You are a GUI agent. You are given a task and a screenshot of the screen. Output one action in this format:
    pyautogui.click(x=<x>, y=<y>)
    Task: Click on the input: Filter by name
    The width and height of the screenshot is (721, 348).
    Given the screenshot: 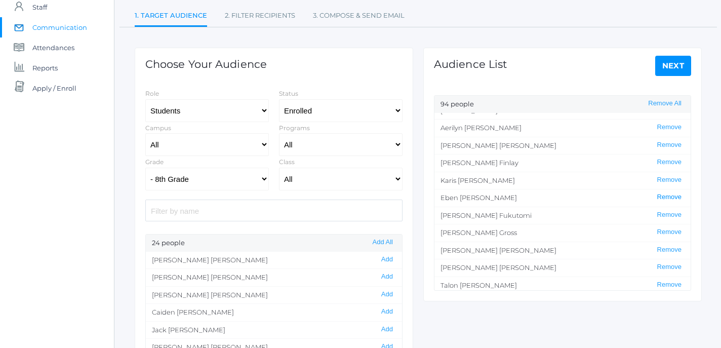 What is the action you would take?
    pyautogui.click(x=274, y=210)
    